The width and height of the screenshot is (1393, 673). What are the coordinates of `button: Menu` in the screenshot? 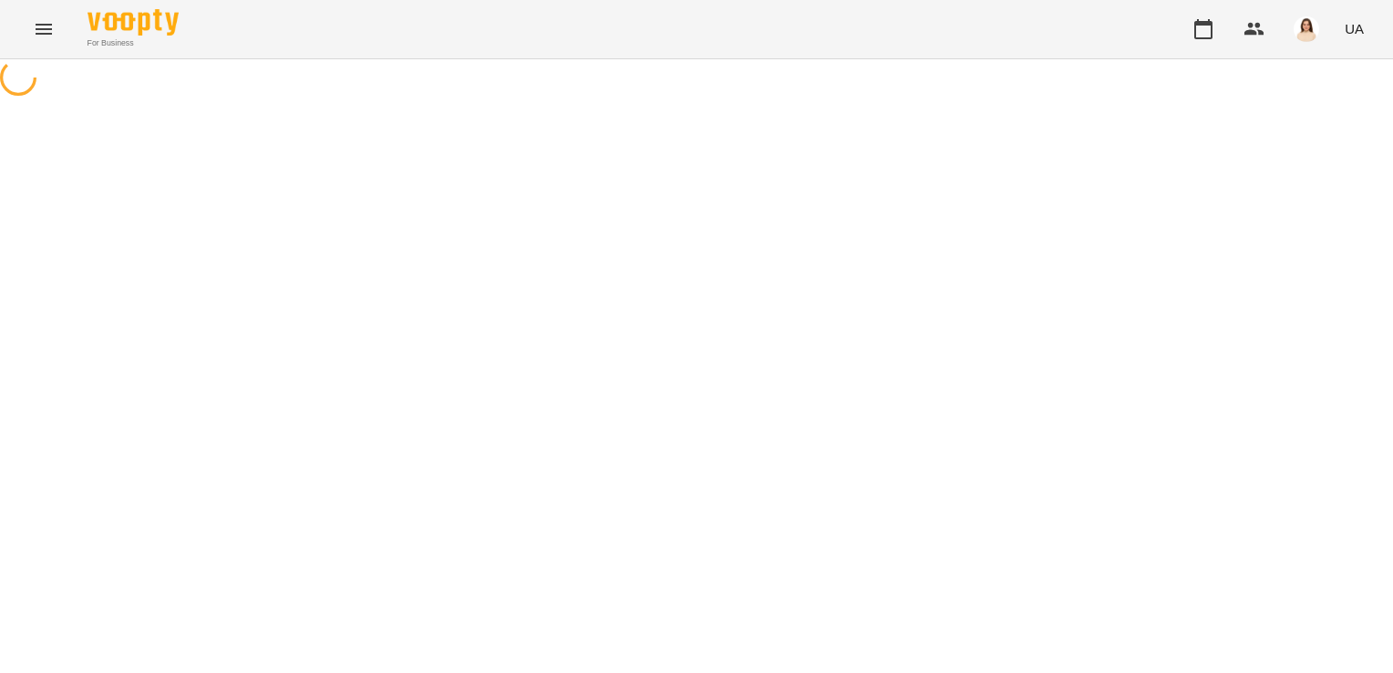 It's located at (44, 29).